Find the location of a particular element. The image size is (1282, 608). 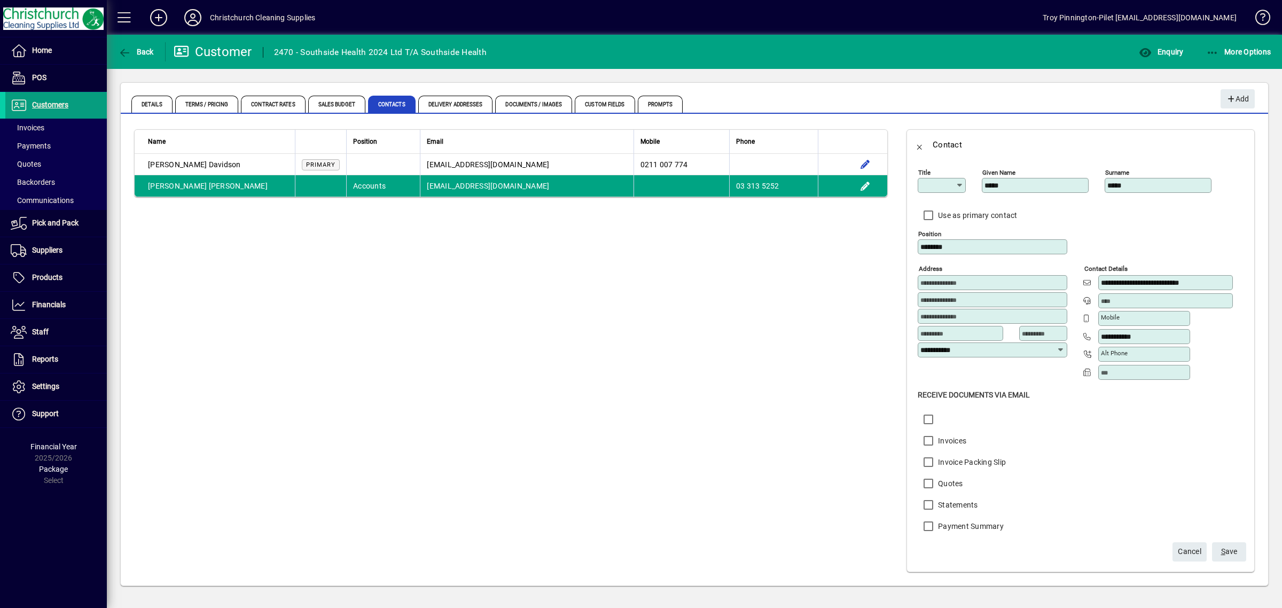

label: Invoice Packing Slip is located at coordinates (971, 462).